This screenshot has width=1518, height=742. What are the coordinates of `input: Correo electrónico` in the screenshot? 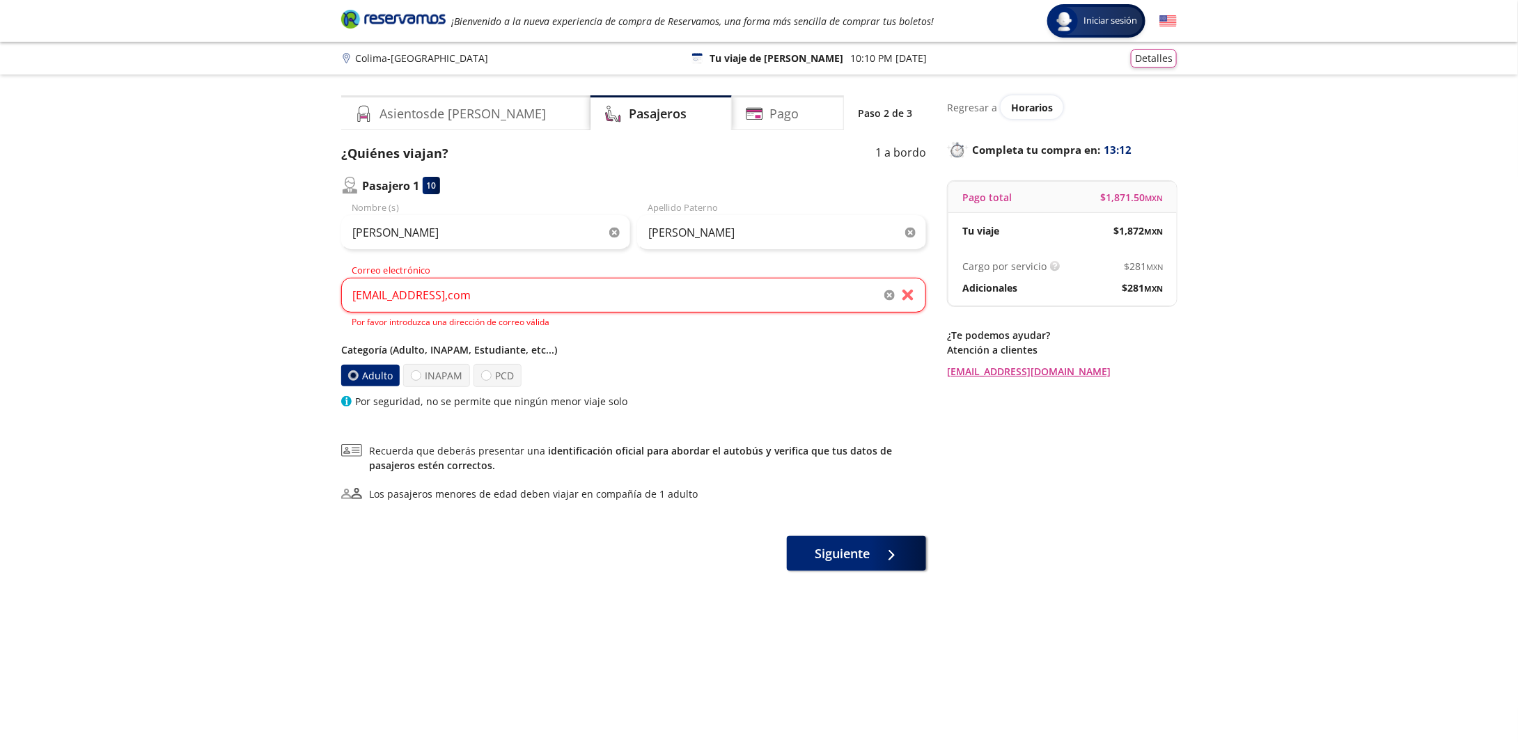 It's located at (634, 295).